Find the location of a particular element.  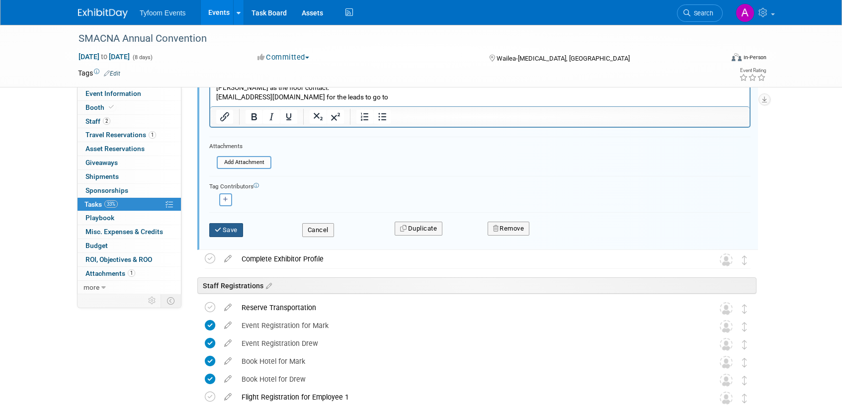

button: Subscript is located at coordinates (318, 117).